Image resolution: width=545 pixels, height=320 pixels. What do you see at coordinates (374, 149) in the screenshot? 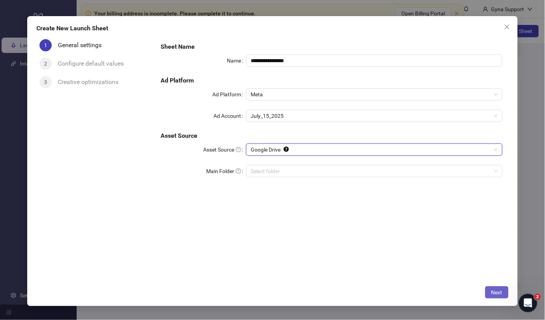
I see `span: Google Drive` at bounding box center [374, 149].